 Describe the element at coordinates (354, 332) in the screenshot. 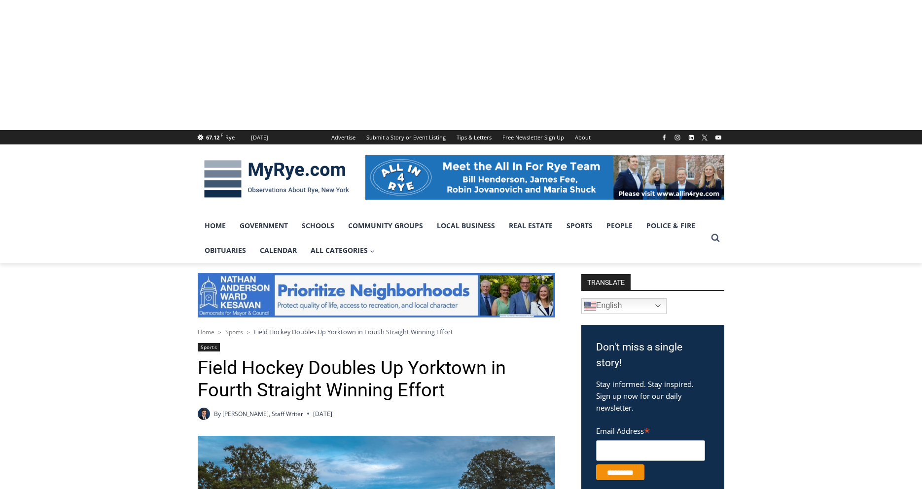

I see `span: Field Hockey Doubles Up Yorktown in Fourth Straight Winning Effort` at that location.